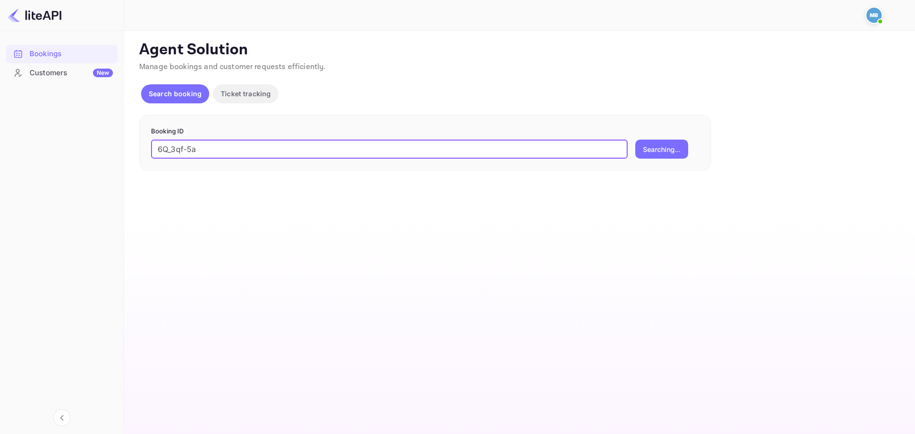 The width and height of the screenshot is (915, 434). What do you see at coordinates (874, 15) in the screenshot?
I see `img: Mohcine Belkhir` at bounding box center [874, 15].